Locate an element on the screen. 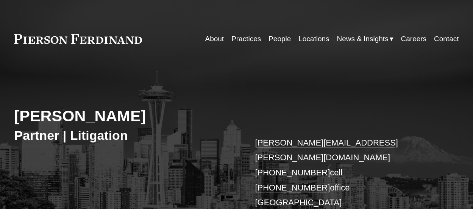  a: folder dropdown is located at coordinates (365, 39).